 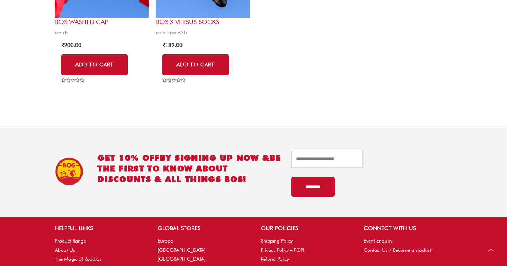 What do you see at coordinates (275, 259) in the screenshot?
I see `a: Refund Policy` at bounding box center [275, 259].